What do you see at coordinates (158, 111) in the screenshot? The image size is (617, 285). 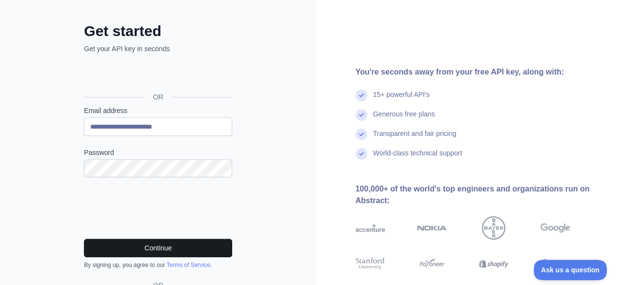 I see `label: Email address` at bounding box center [158, 111].